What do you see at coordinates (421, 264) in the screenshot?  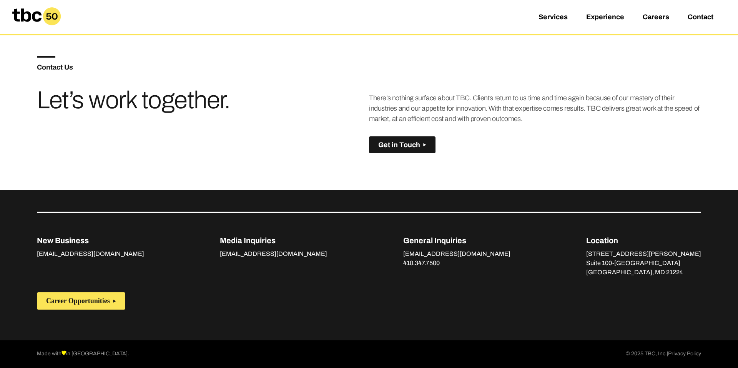 I see `a: 410.347.7500` at bounding box center [421, 264].